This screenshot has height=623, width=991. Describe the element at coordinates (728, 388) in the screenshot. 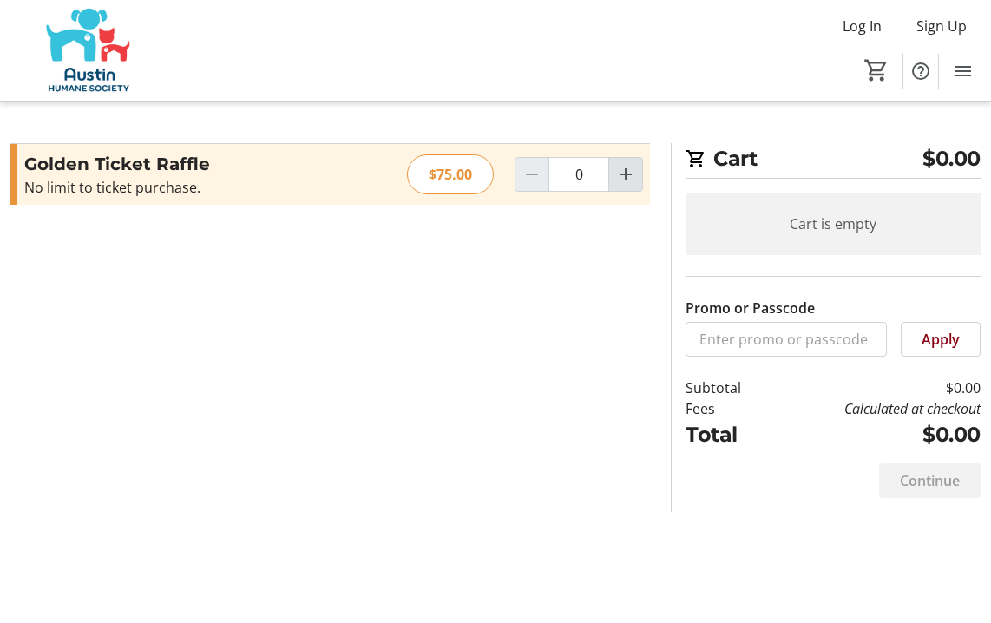

I see `td: Subtotal` at that location.